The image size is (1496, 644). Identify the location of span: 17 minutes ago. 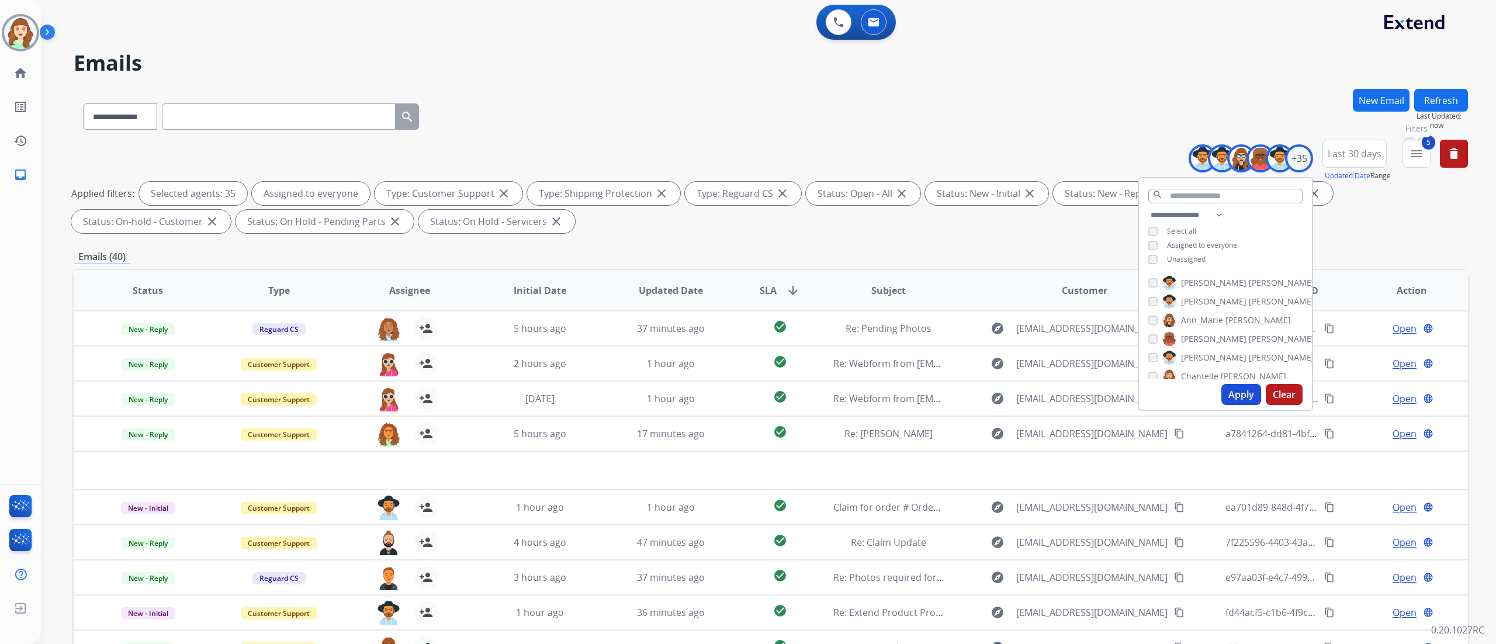
(671, 434).